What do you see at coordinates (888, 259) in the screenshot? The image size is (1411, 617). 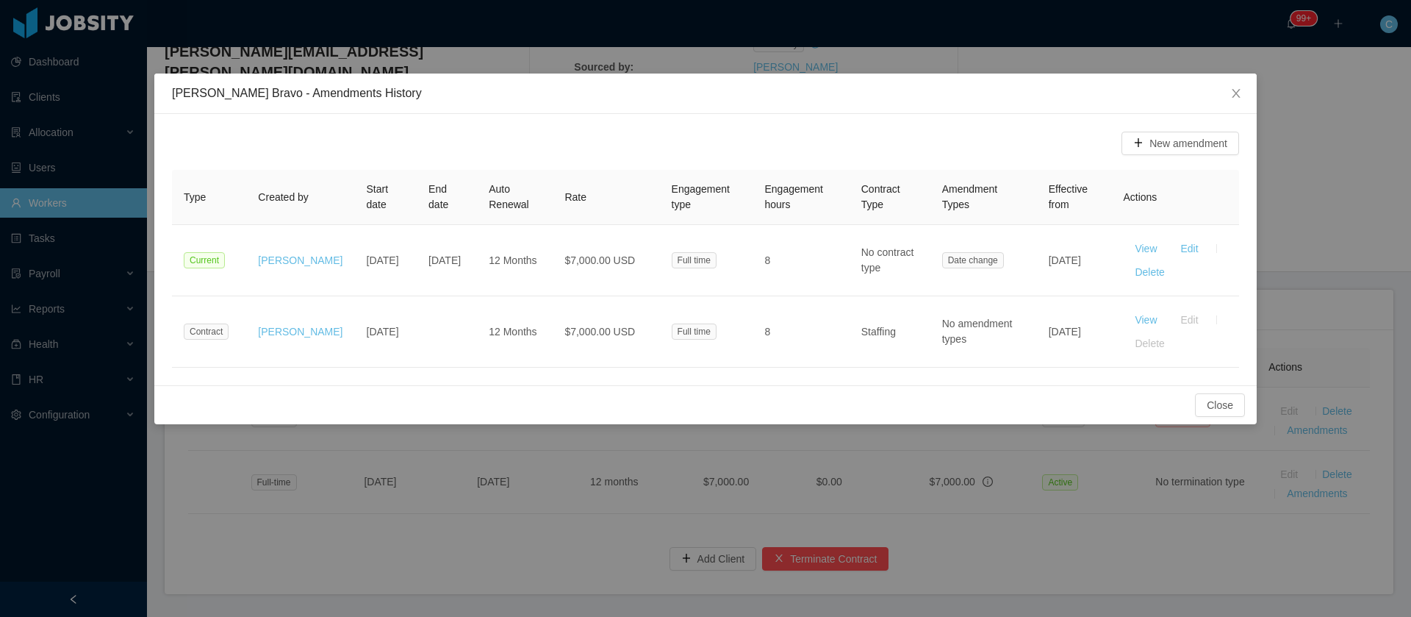 I see `span: No contract type` at bounding box center [888, 259].